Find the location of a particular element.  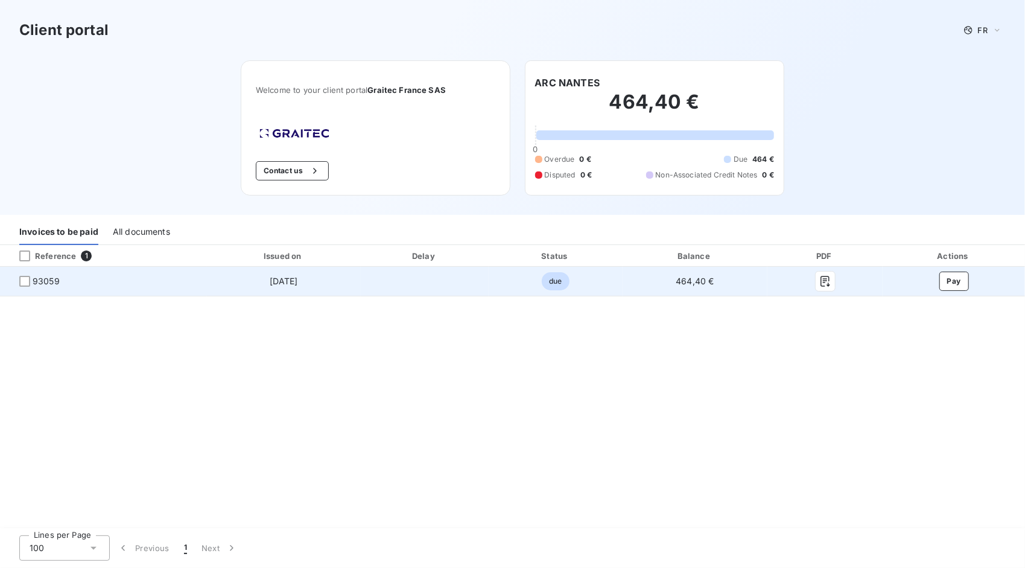

span: Welcome to your client portal is located at coordinates (375, 90).